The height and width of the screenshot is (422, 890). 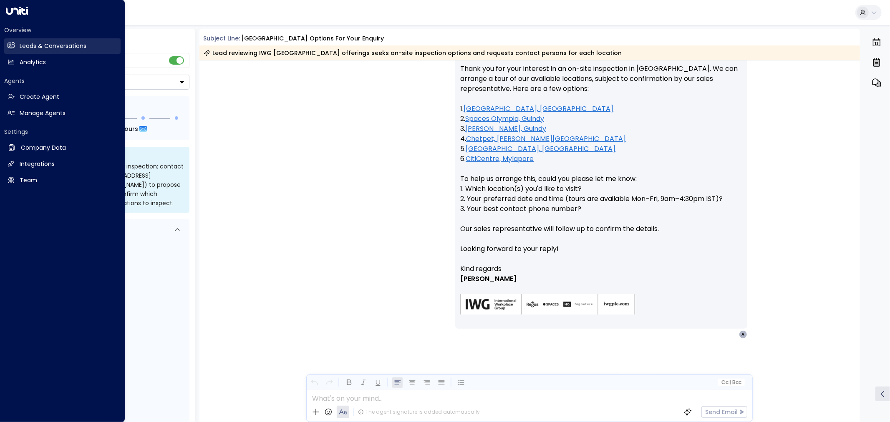 What do you see at coordinates (548, 305) in the screenshot?
I see `img: AIorK4zU2Kz5WUNqa9ifSKC9jFH1hjwenjvh85X70KBOPduETvkeZu4OqG8oPuqbwvp3xfXcMQJCRtwYb-SG` at bounding box center [548, 305].